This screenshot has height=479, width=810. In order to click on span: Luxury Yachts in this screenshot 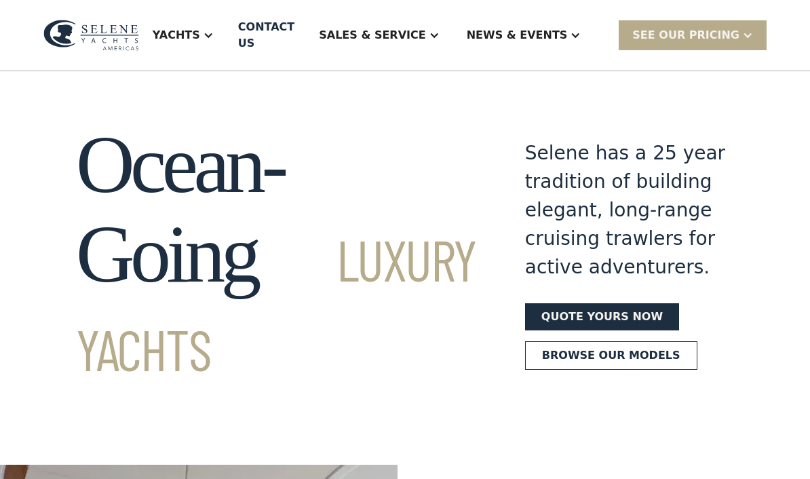, I will do `click(276, 303)`.